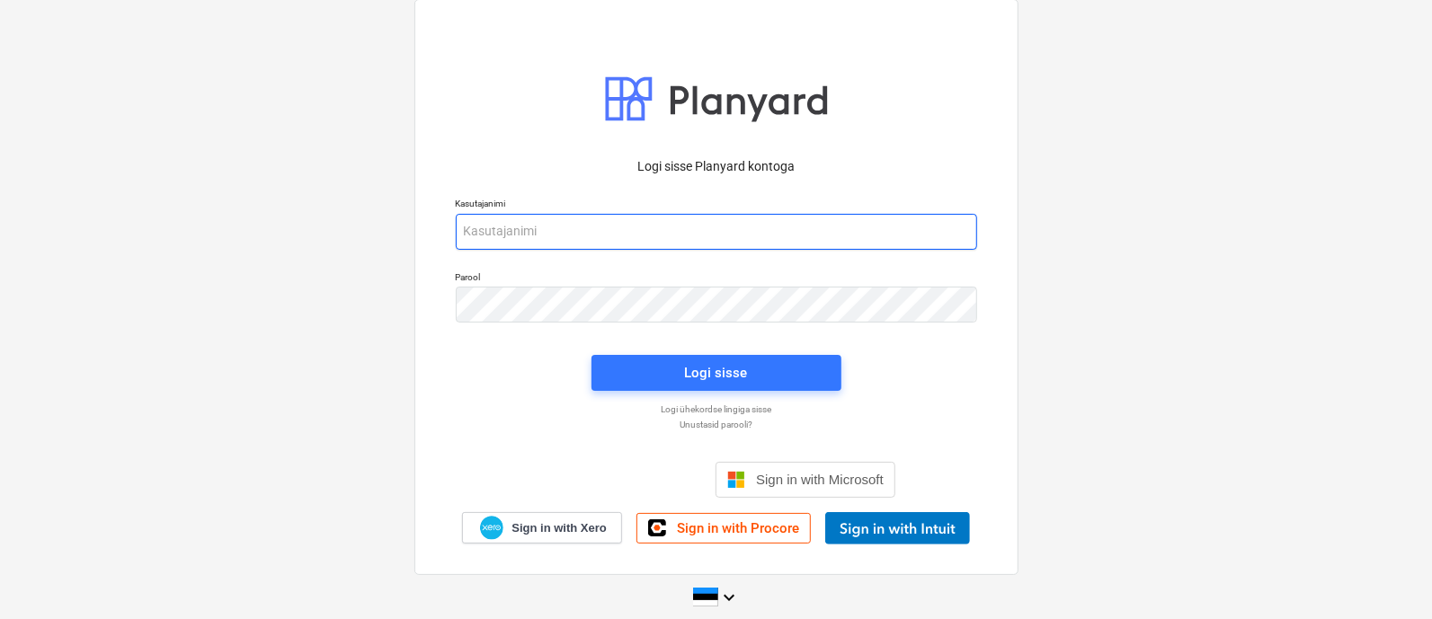  Describe the element at coordinates (717, 373) in the screenshot. I see `div: Logi sisse` at that location.